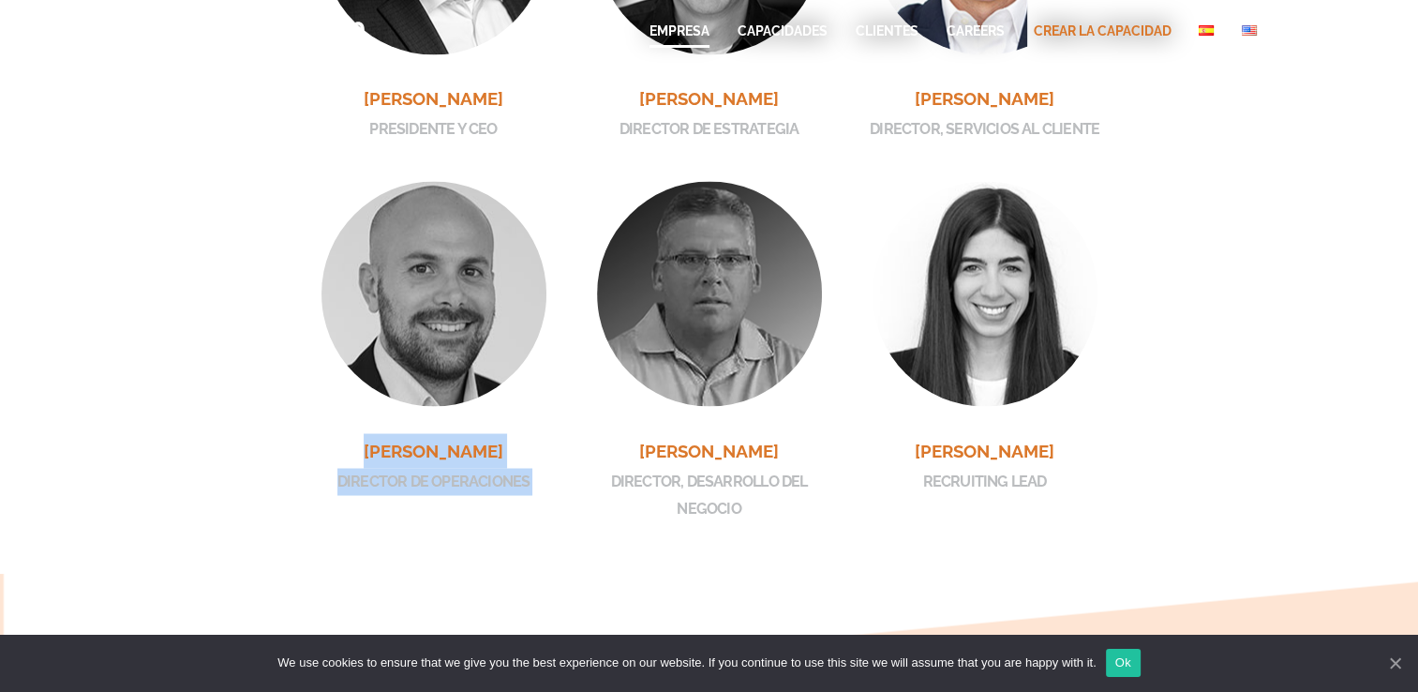 This screenshot has width=1418, height=692. I want to click on h6: DIRECTOR, DESARROLLO DEL NEGOCIO, so click(710, 495).